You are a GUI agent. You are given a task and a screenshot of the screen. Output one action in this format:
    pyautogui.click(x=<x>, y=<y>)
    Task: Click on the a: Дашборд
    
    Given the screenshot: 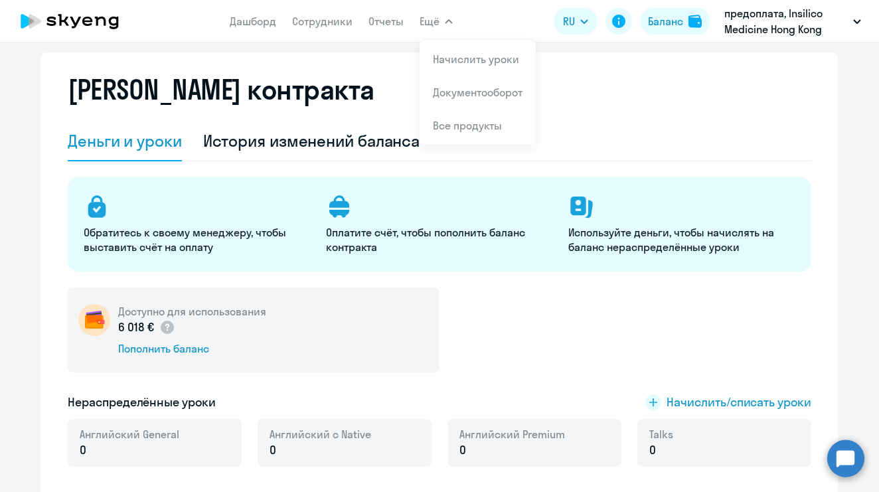 What is the action you would take?
    pyautogui.click(x=253, y=21)
    